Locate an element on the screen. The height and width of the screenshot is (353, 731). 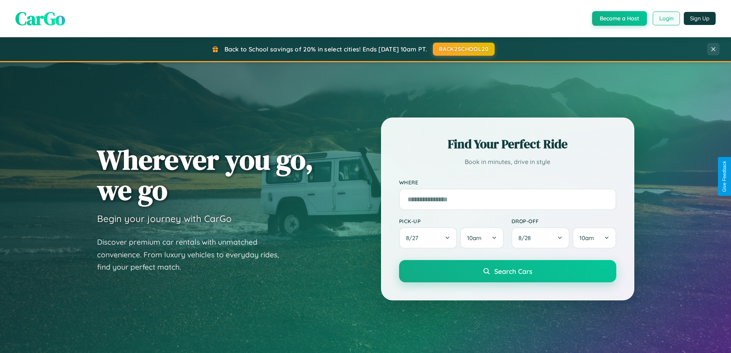
p: Discover premium car rentals with unmatched convenience. From luxury vehicles to everyday rides, ... is located at coordinates (193, 255).